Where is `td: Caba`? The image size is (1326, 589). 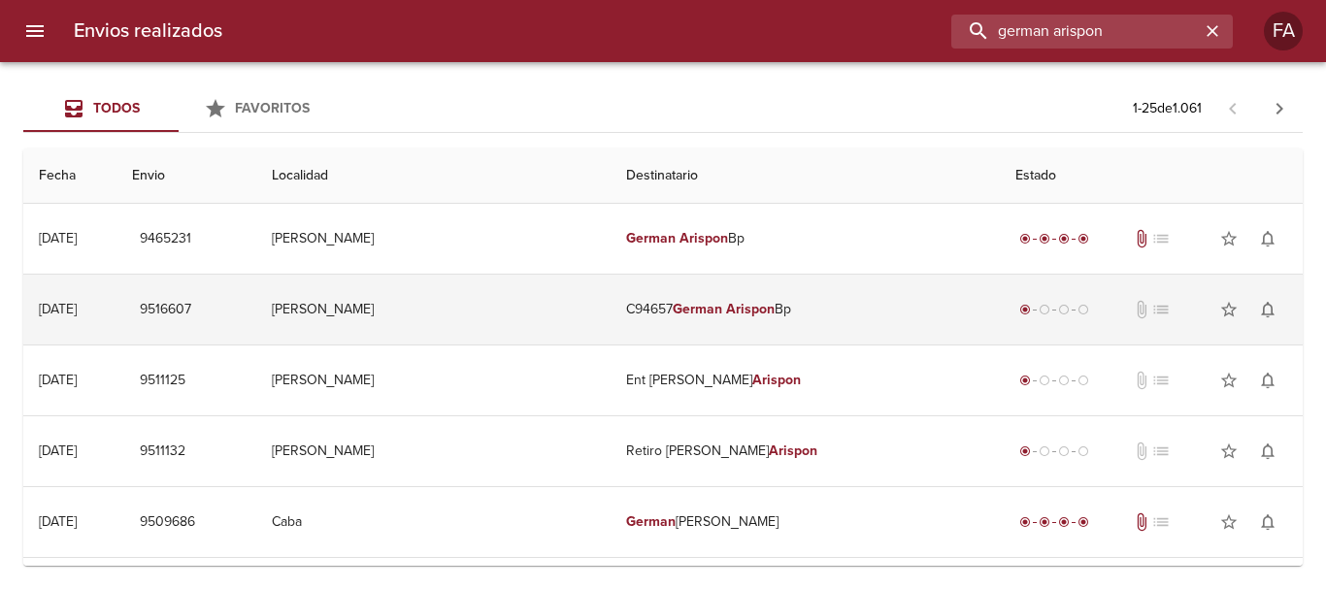
td: Caba is located at coordinates (433, 522).